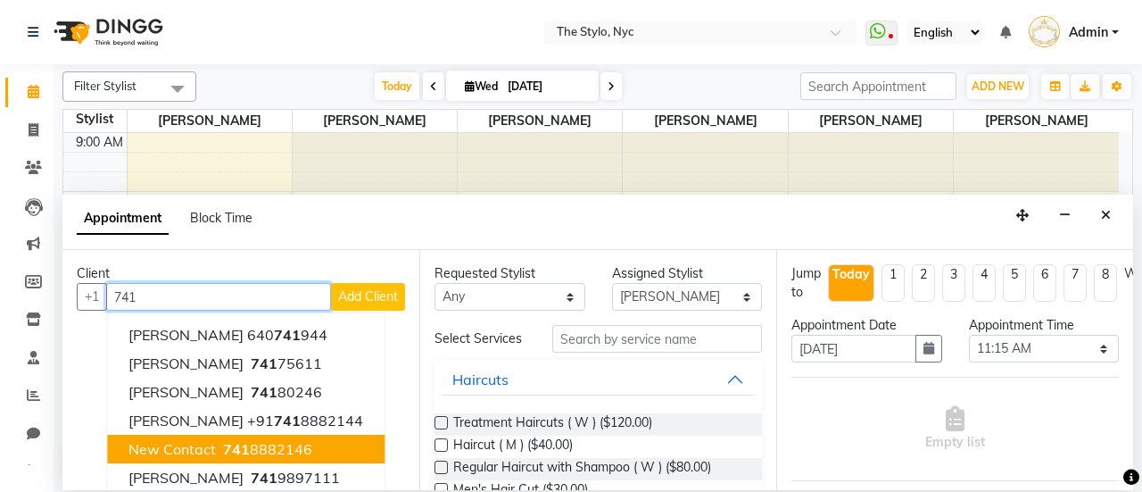 The height and width of the screenshot is (492, 1142). I want to click on input: Search by service name, so click(657, 338).